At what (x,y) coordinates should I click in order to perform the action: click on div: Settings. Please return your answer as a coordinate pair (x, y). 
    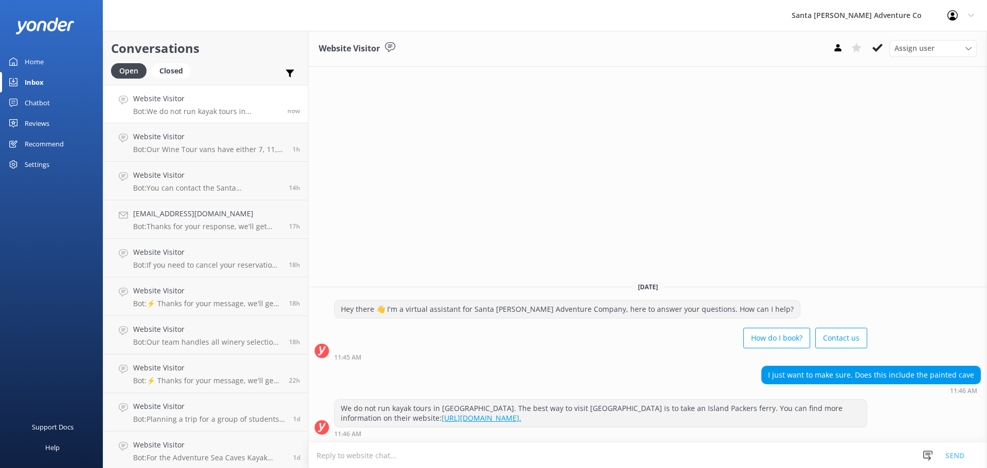
    Looking at the image, I should click on (37, 164).